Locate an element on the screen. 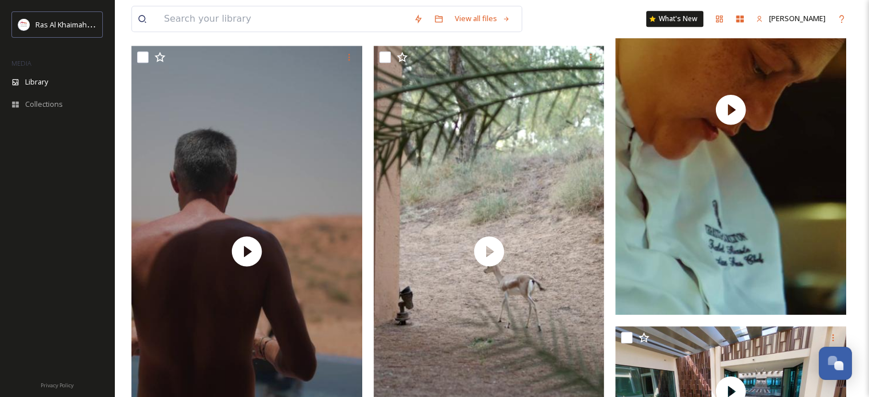 This screenshot has width=869, height=397. span: Library is located at coordinates (37, 82).